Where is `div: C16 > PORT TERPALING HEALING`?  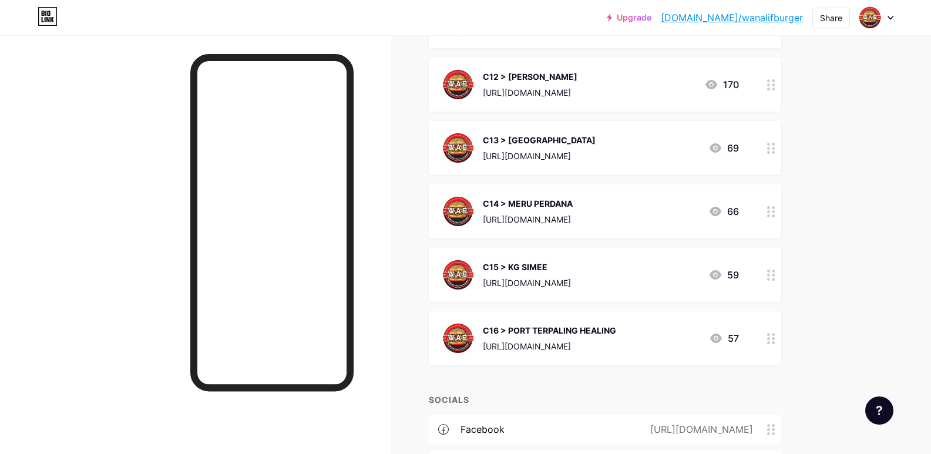
div: C16 > PORT TERPALING HEALING is located at coordinates (549, 330).